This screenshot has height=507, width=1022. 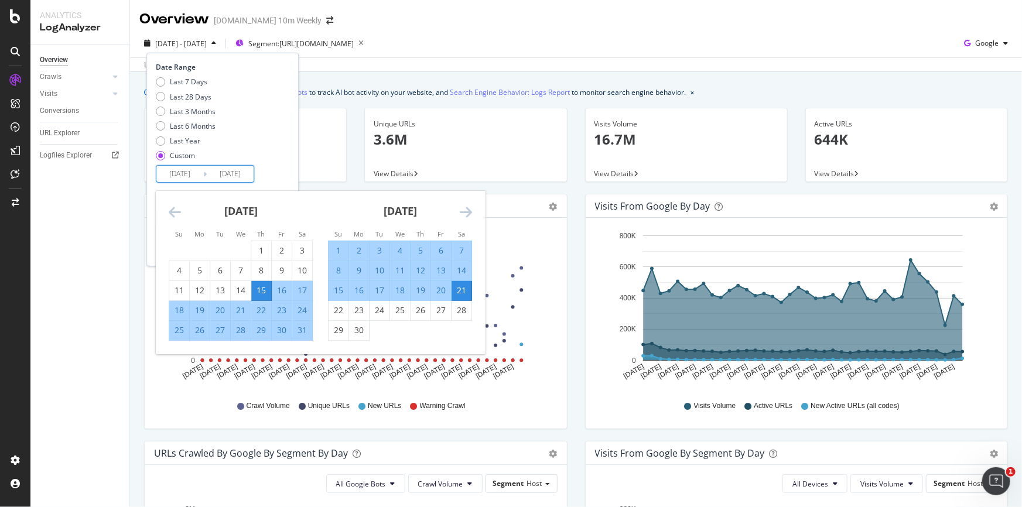 What do you see at coordinates (906, 139) in the screenshot?
I see `p: 644K` at bounding box center [906, 139].